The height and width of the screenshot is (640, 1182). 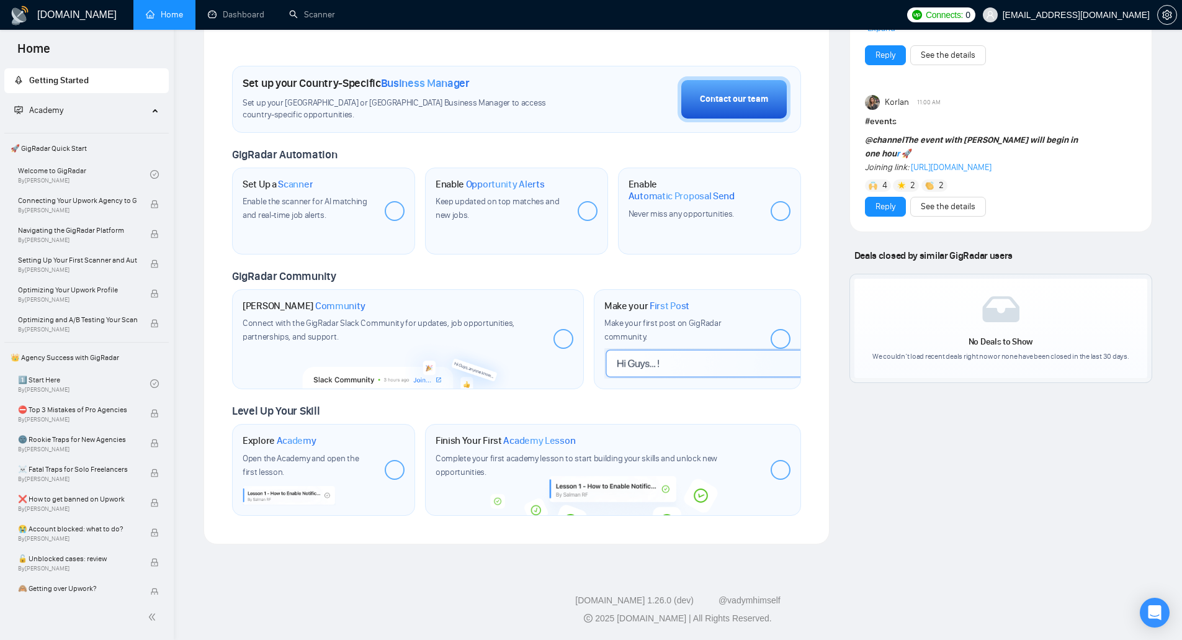 What do you see at coordinates (19, 110) in the screenshot?
I see `span: fund-projection-screen` at bounding box center [19, 110].